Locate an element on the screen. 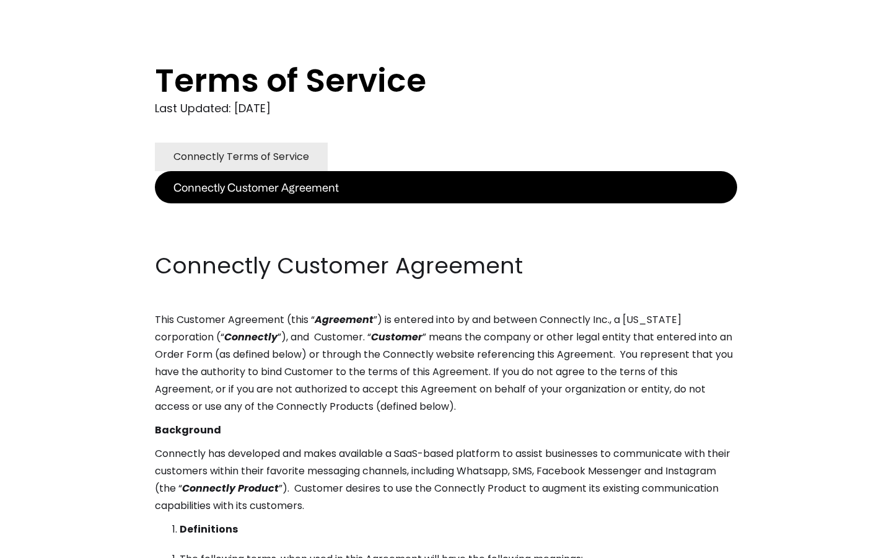  aside: Language selected: English is located at coordinates (43, 544).